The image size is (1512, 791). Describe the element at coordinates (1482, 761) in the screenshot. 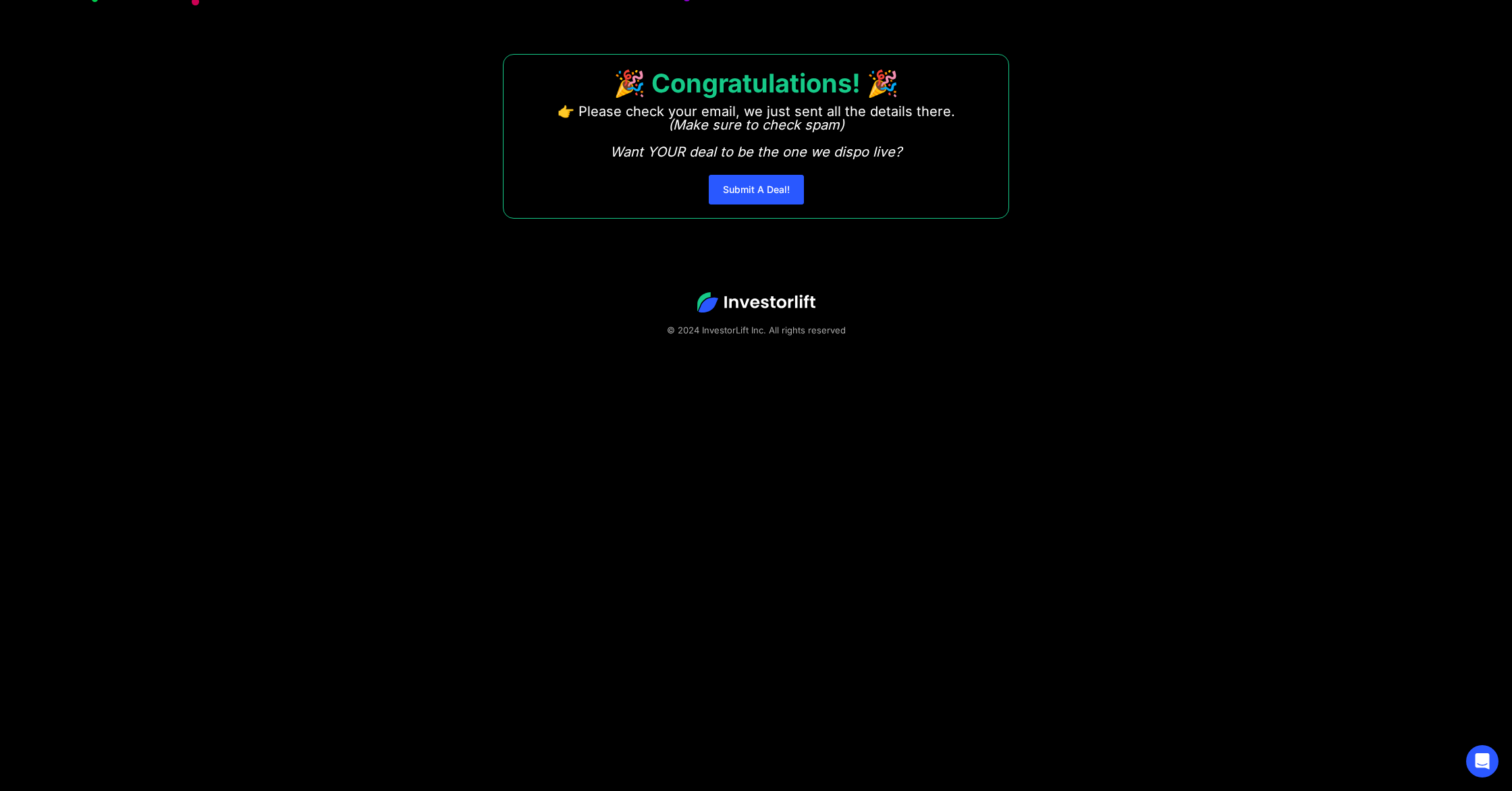

I see `div: Open Intercom Messenger` at that location.